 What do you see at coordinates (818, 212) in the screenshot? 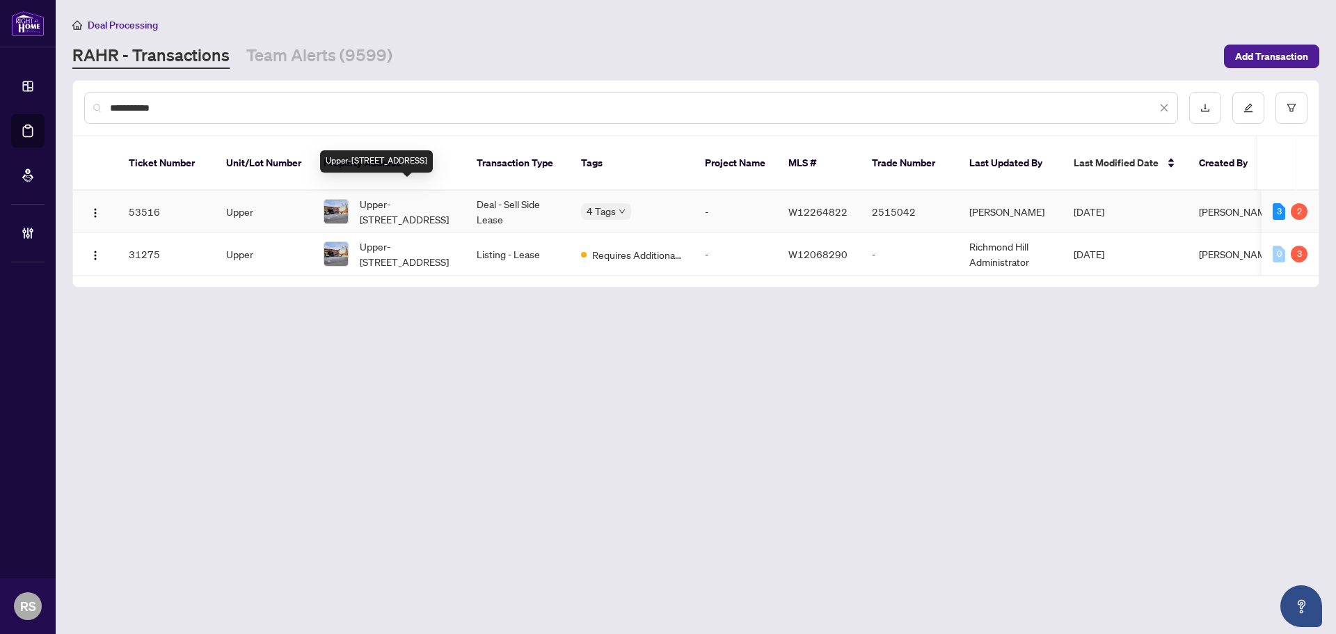
I see `span: W12264822` at bounding box center [818, 212].